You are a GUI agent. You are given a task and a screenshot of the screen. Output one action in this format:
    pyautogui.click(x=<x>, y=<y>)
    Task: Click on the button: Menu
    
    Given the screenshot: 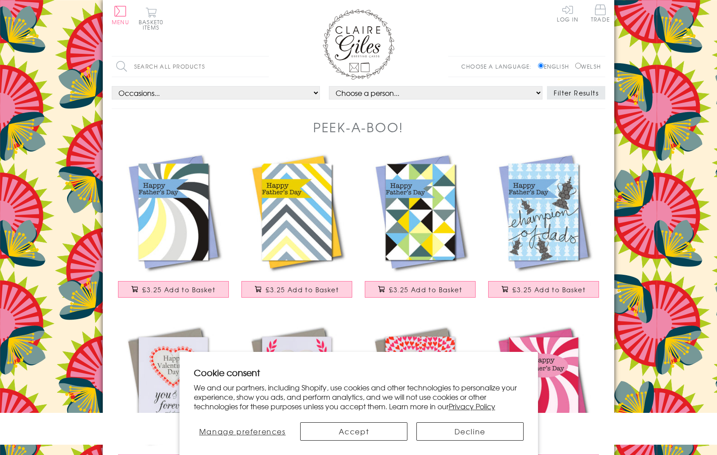 What is the action you would take?
    pyautogui.click(x=120, y=15)
    